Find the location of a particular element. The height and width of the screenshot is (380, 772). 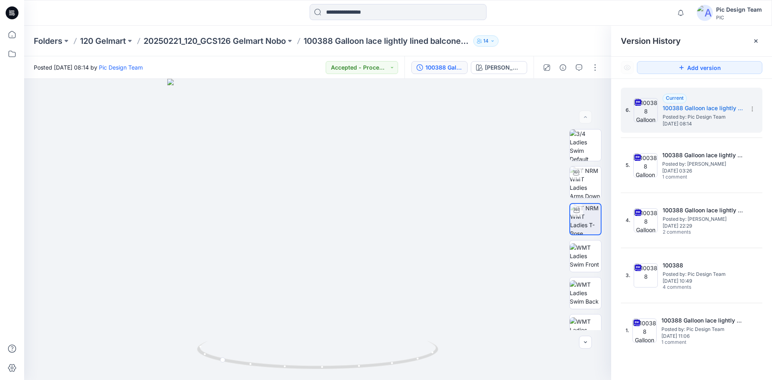

button: Close is located at coordinates (756, 41).